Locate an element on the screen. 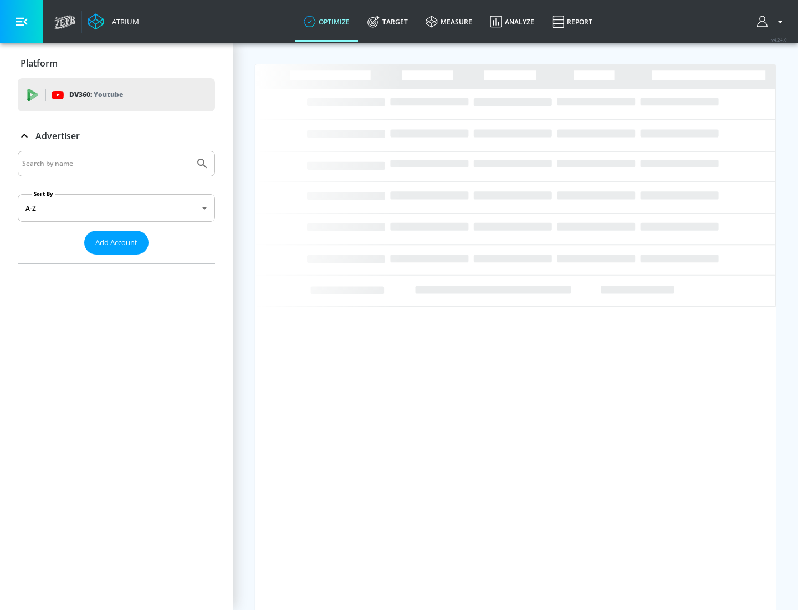 This screenshot has height=610, width=798. p: Youtube is located at coordinates (108, 94).